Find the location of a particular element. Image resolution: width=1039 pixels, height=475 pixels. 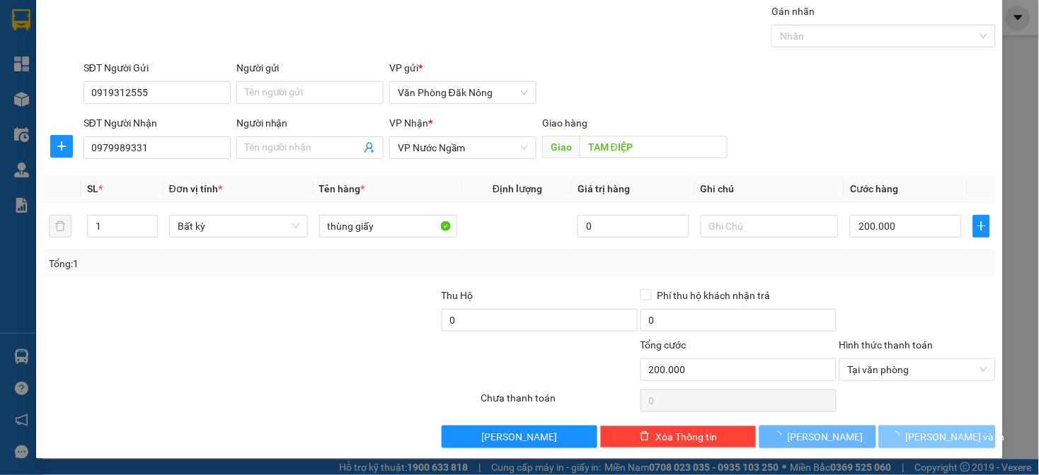

div: Người gửi is located at coordinates (310, 68).